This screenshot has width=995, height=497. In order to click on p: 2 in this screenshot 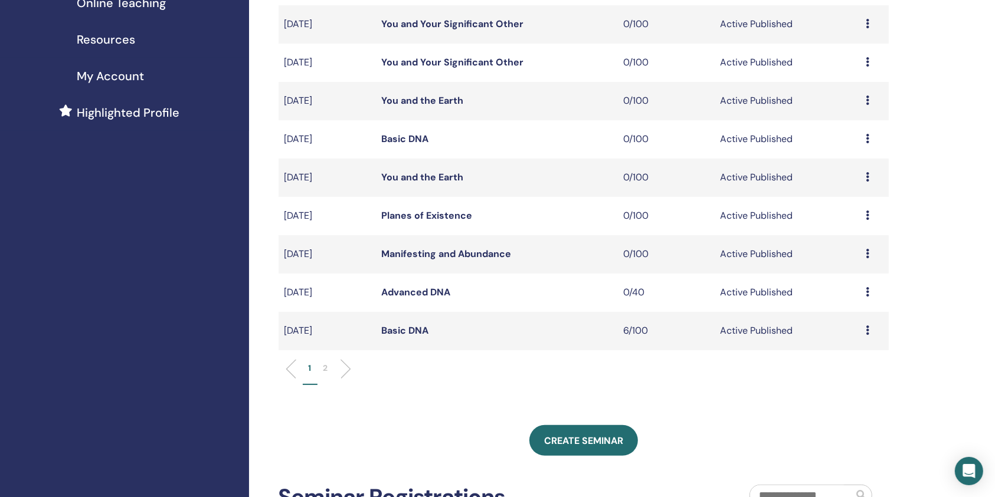, I will do `click(326, 368)`.